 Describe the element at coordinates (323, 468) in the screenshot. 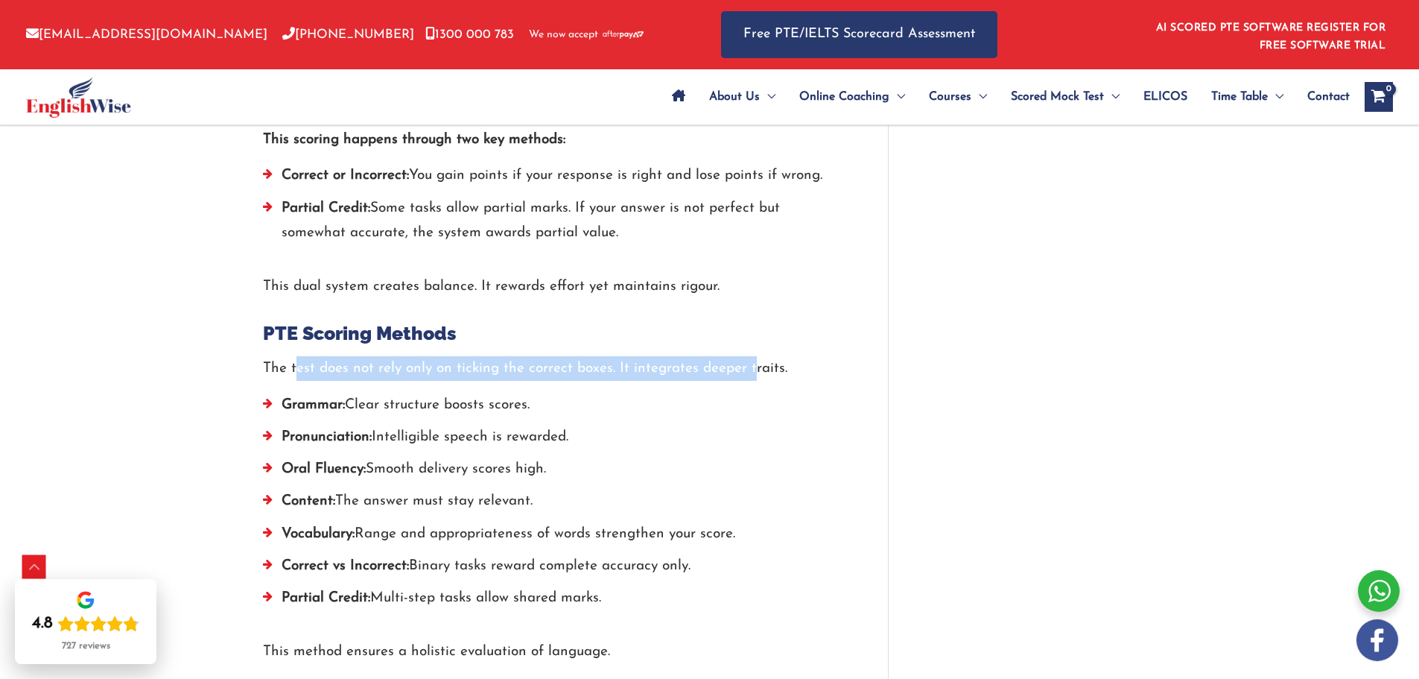

I see `strong: Oral Fluency:` at that location.